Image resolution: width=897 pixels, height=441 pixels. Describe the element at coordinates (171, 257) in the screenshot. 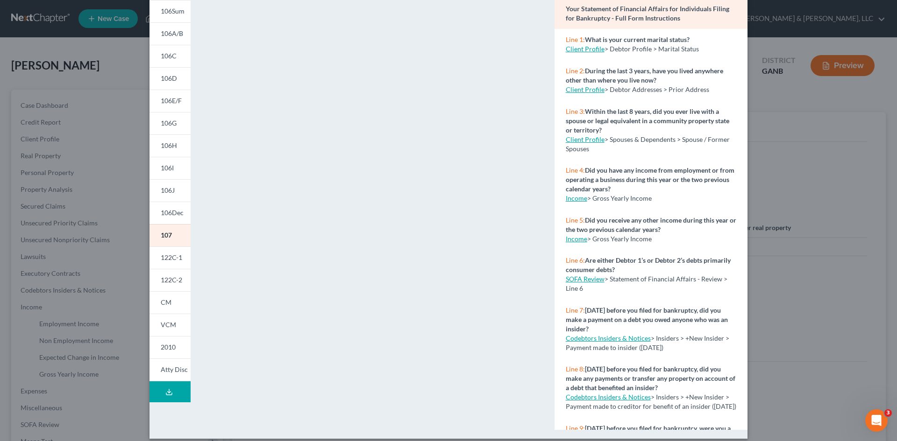

I see `span: 122C-1` at that location.